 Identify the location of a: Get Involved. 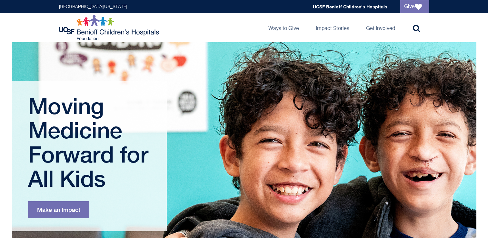
(381, 28).